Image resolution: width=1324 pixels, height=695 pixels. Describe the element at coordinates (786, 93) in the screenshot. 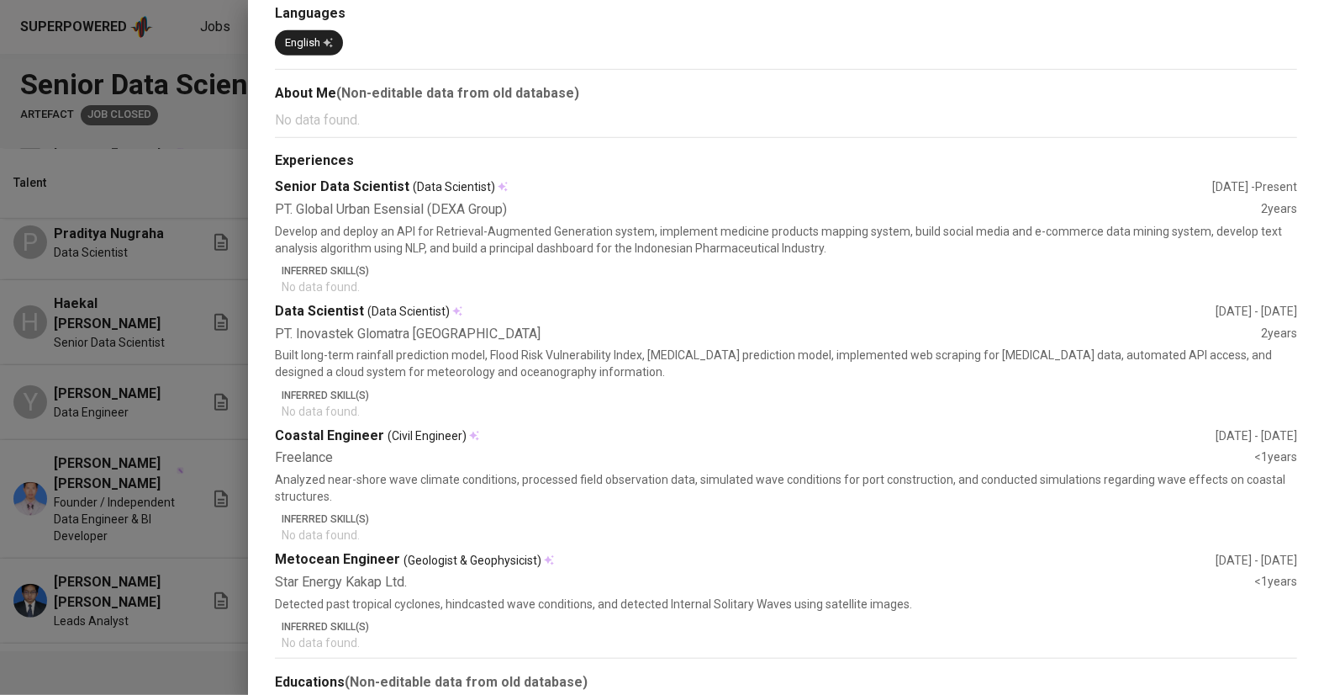

I see `div: About Me` at that location.